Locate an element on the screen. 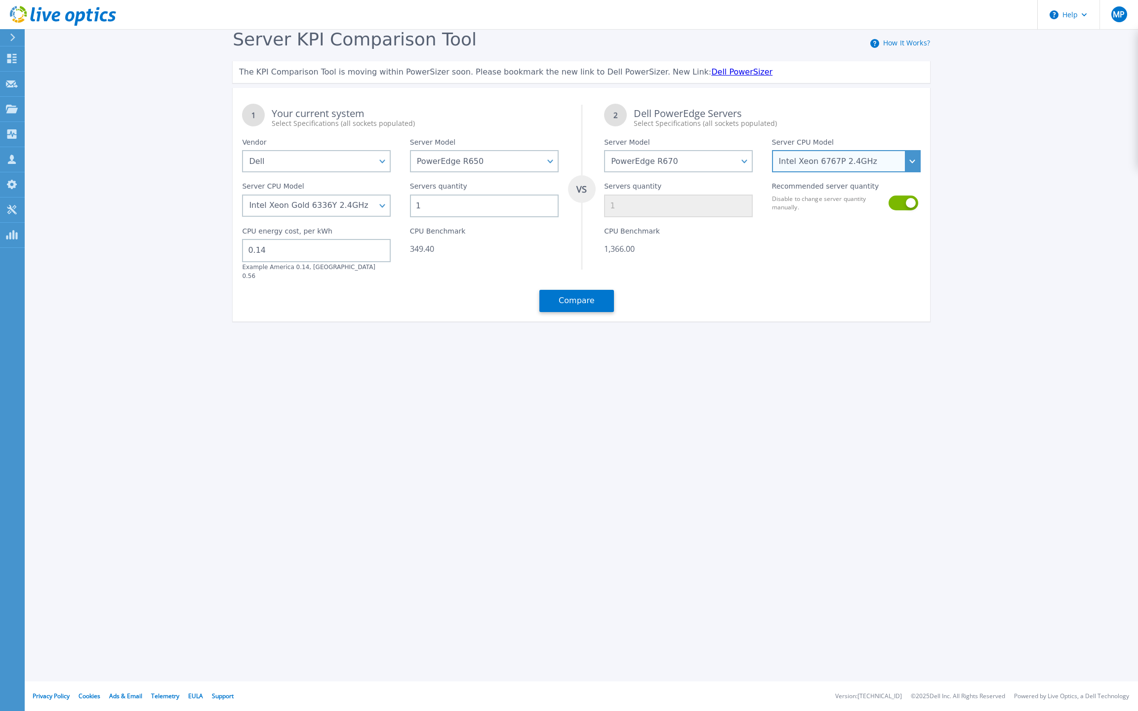 Image resolution: width=1138 pixels, height=711 pixels. div: 1,366.00 is located at coordinates (678, 249).